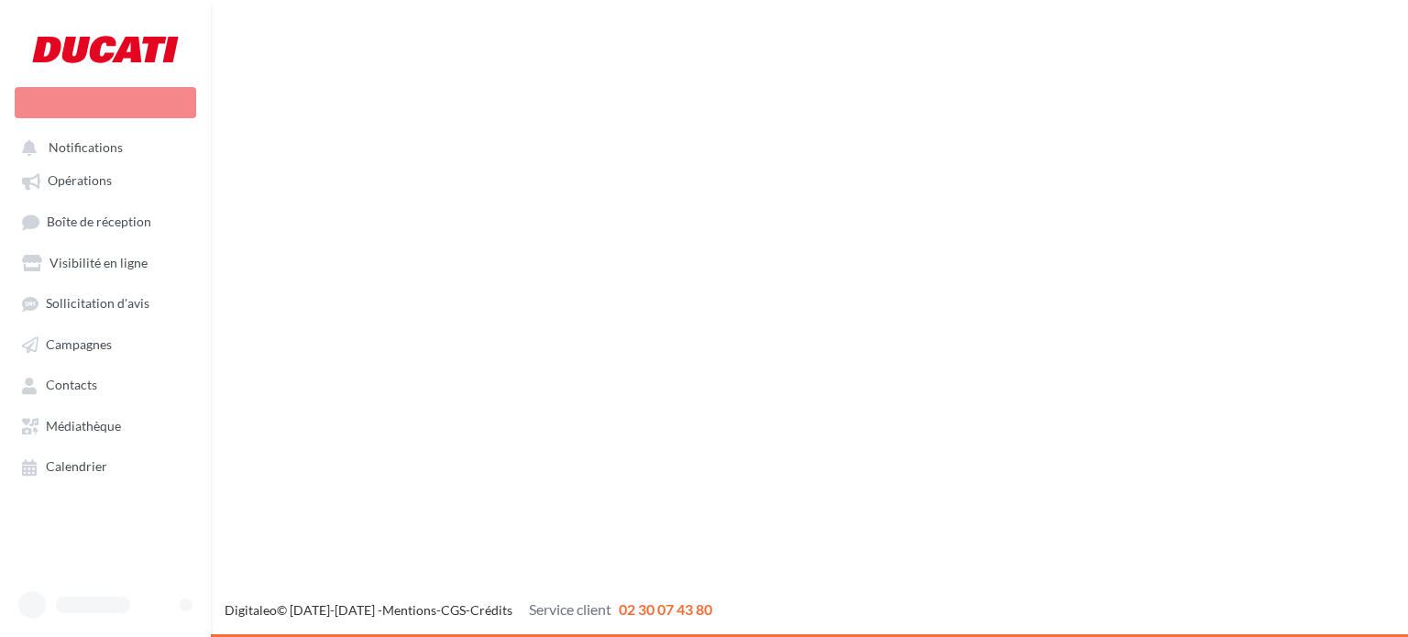 The width and height of the screenshot is (1408, 637). Describe the element at coordinates (105, 466) in the screenshot. I see `a: Calendrier` at that location.